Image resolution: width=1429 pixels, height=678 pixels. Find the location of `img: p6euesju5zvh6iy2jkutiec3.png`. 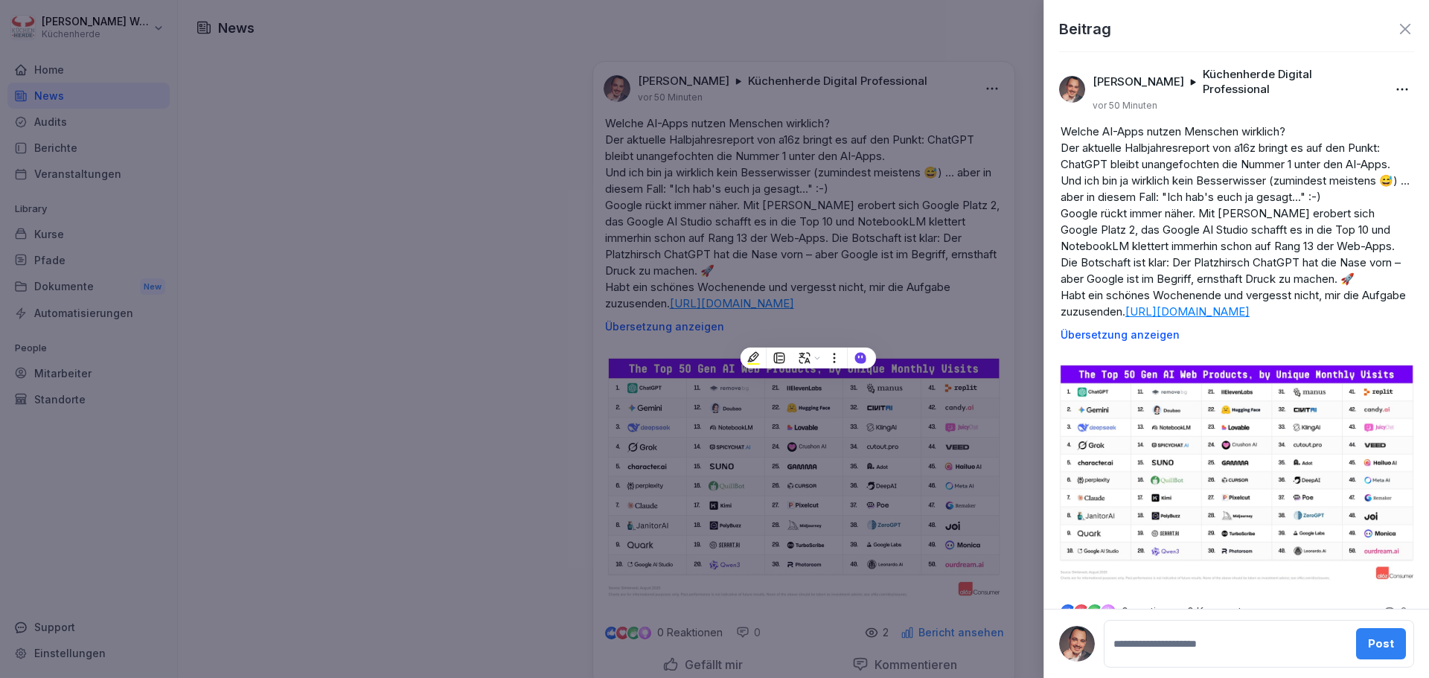

img: p6euesju5zvh6iy2jkutiec3.png is located at coordinates (1237, 472).